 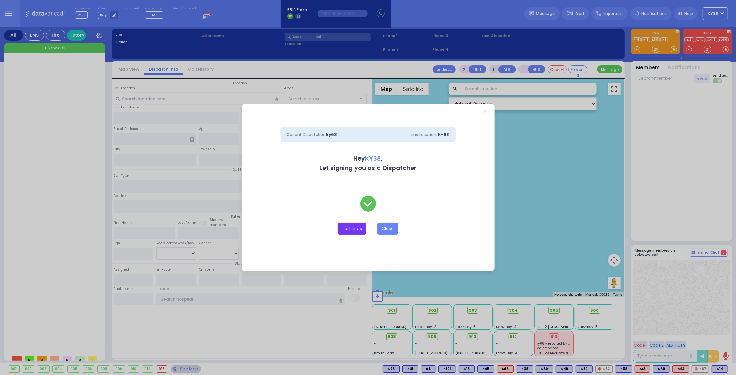 I want to click on span: Current Dispatcher:, so click(x=306, y=134).